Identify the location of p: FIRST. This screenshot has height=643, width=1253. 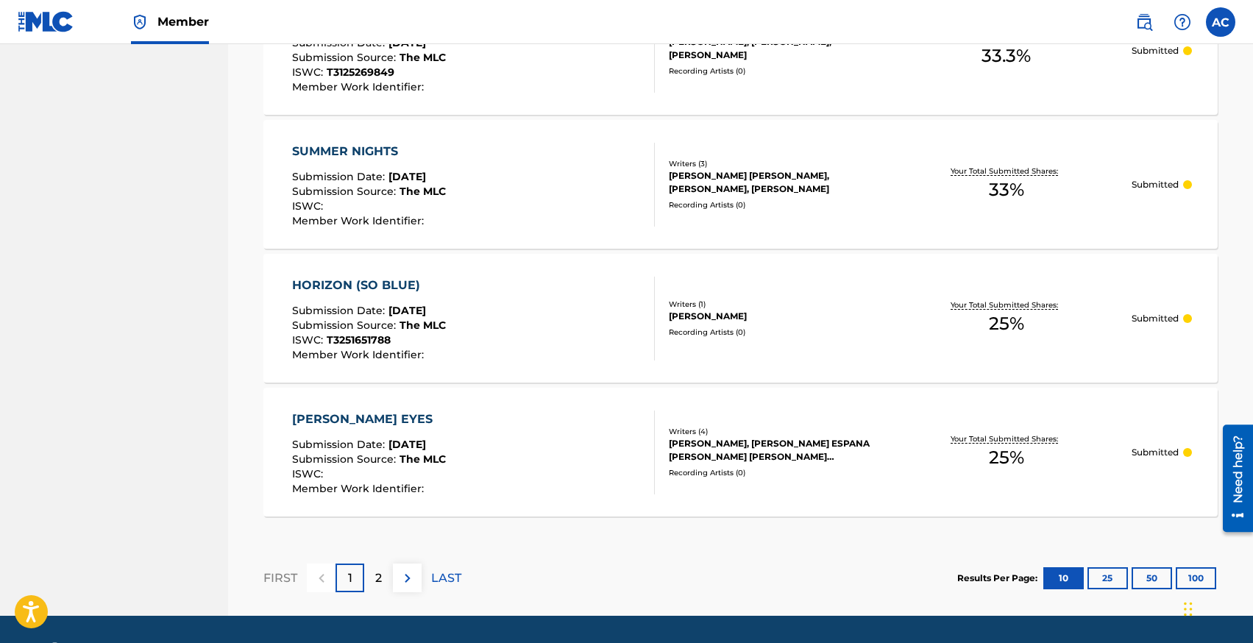
(280, 578).